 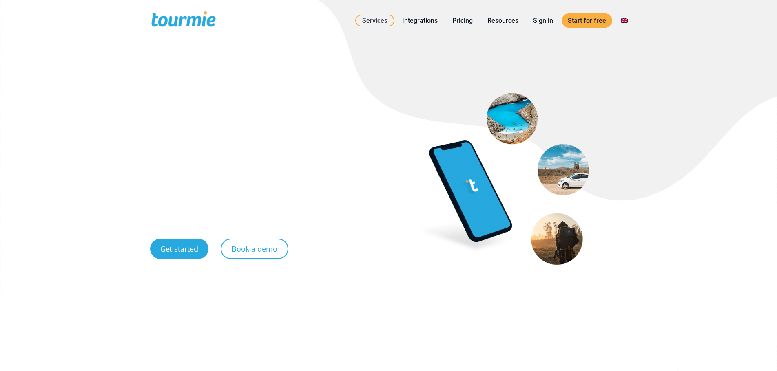 I want to click on a: Resources, so click(x=503, y=20).